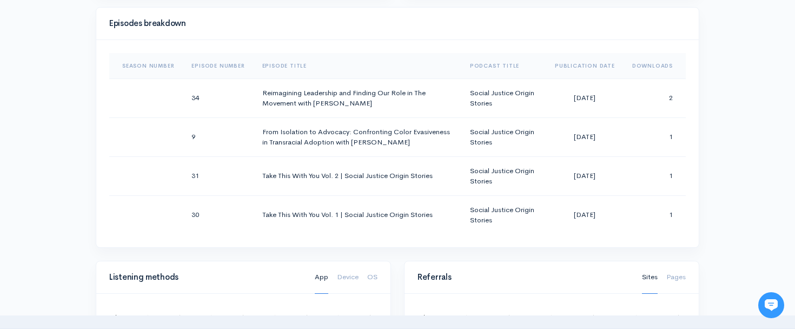 The image size is (795, 329). I want to click on a: Sites, so click(649, 277).